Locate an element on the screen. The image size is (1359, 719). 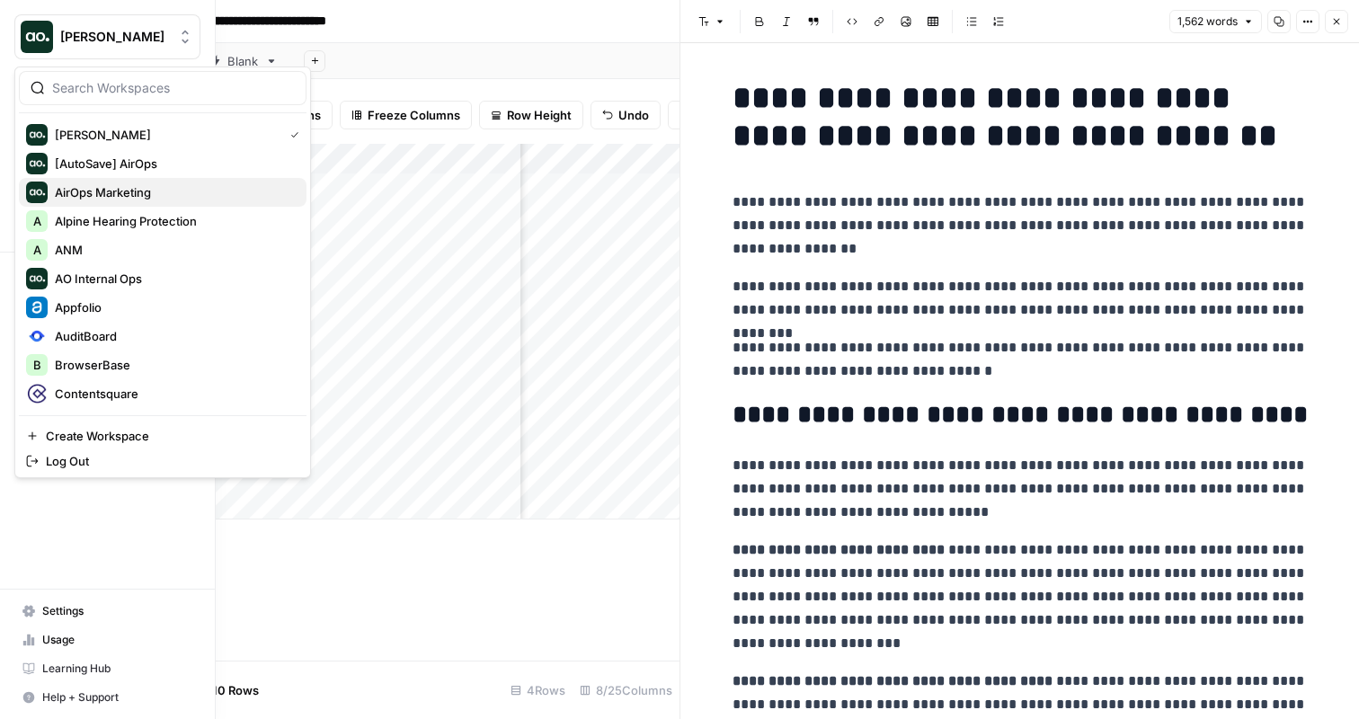
a: Log Out is located at coordinates (163, 461).